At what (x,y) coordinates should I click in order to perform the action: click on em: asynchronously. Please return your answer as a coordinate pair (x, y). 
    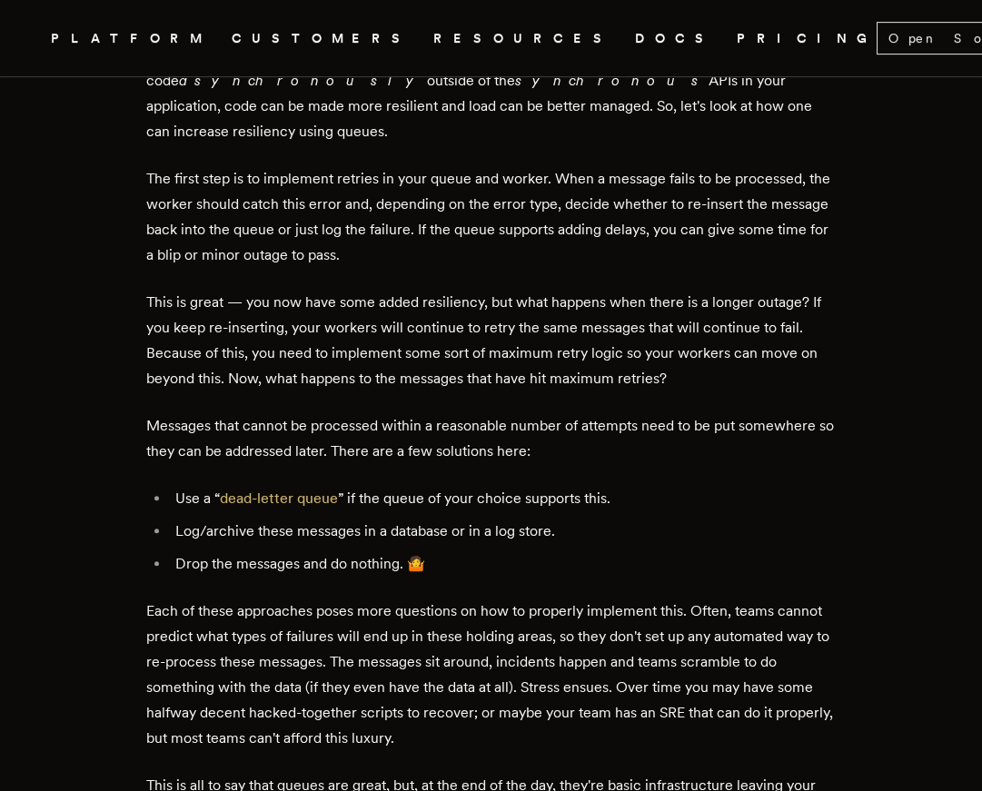
    Looking at the image, I should click on (302, 80).